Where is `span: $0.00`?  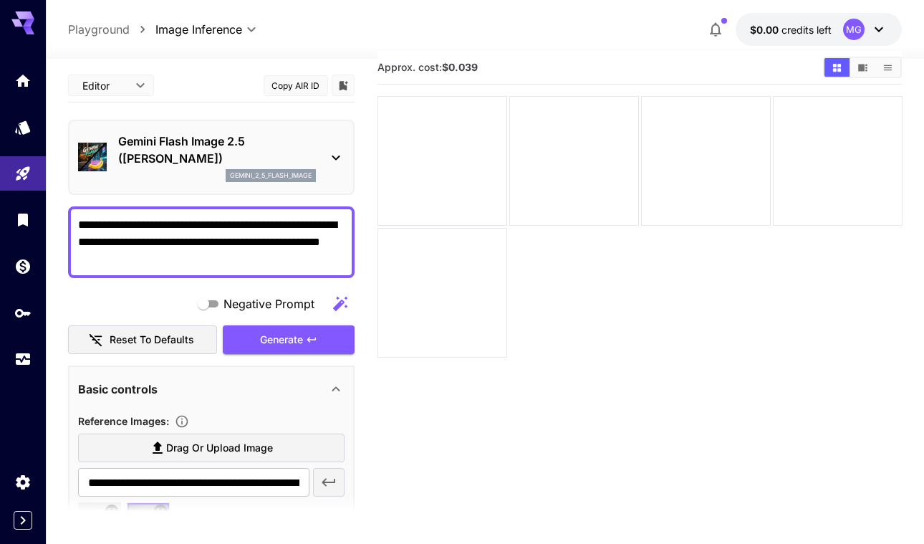 span: $0.00 is located at coordinates (766, 29).